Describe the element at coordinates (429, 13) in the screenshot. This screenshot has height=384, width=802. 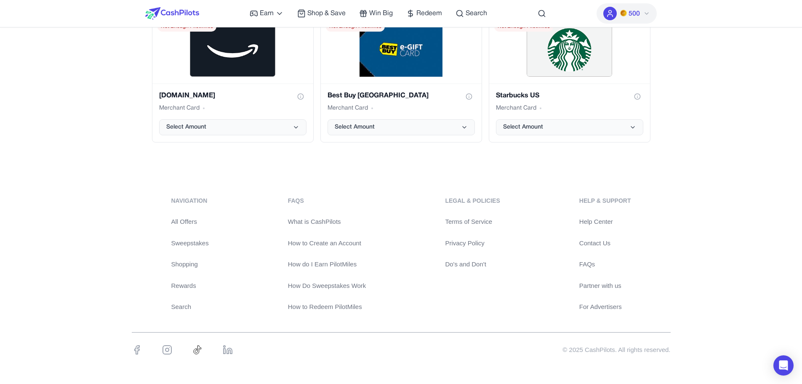
I see `span: Redeem` at that location.